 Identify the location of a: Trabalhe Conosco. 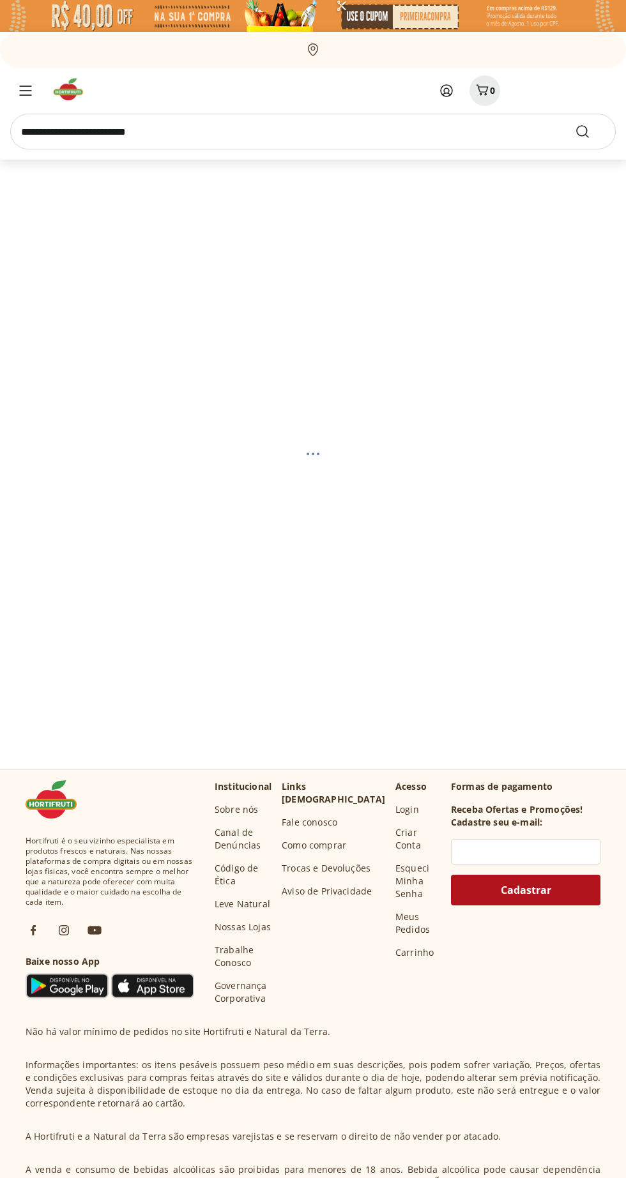
(243, 957).